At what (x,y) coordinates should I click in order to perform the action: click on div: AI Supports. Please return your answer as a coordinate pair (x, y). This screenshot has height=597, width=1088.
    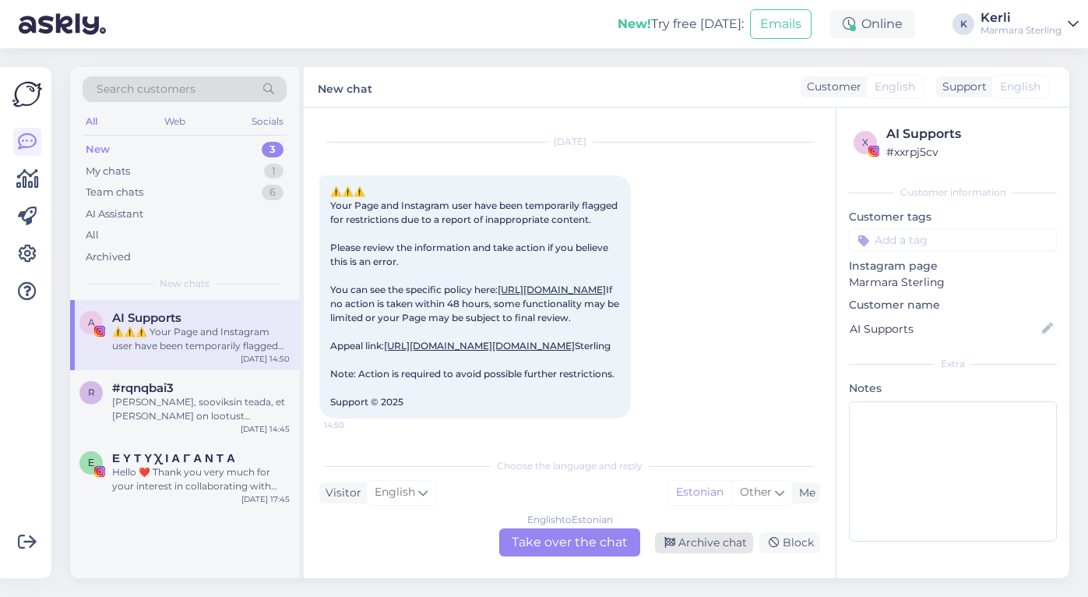
    Looking at the image, I should click on (969, 134).